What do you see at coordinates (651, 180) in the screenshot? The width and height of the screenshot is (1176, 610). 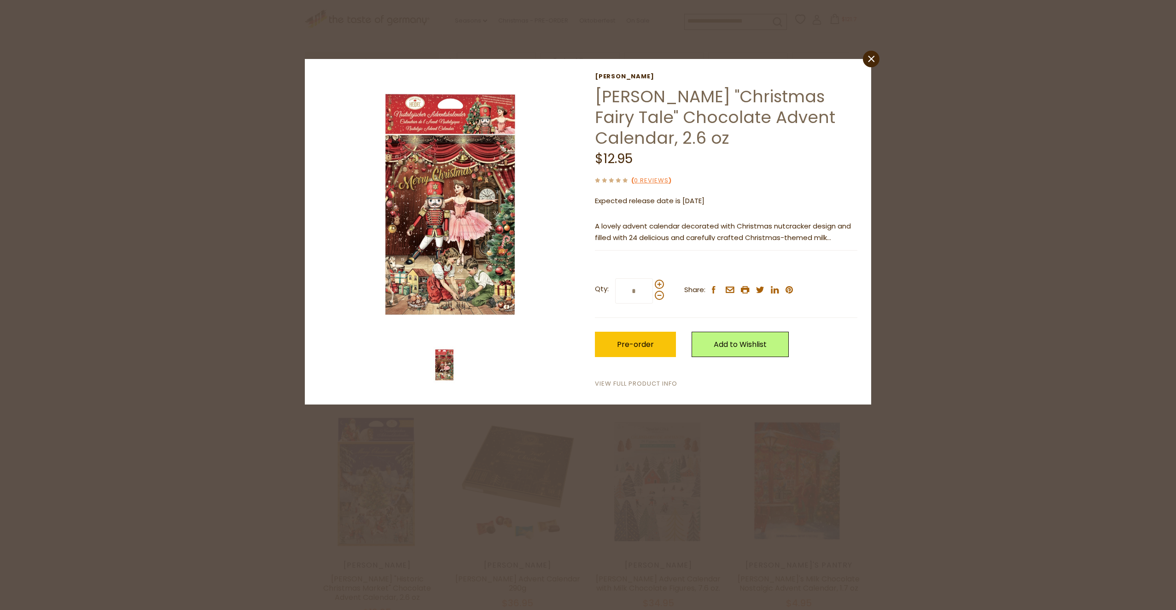 I see `a: 0 Reviews` at bounding box center [651, 180].